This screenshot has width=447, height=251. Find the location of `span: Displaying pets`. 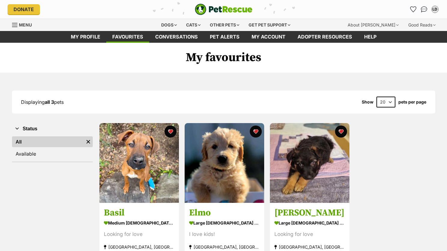

span: Displaying pets is located at coordinates (42, 102).